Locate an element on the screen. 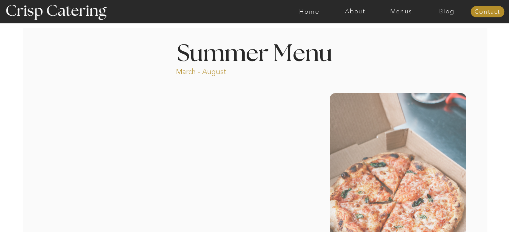  a: Blog is located at coordinates (446, 12).